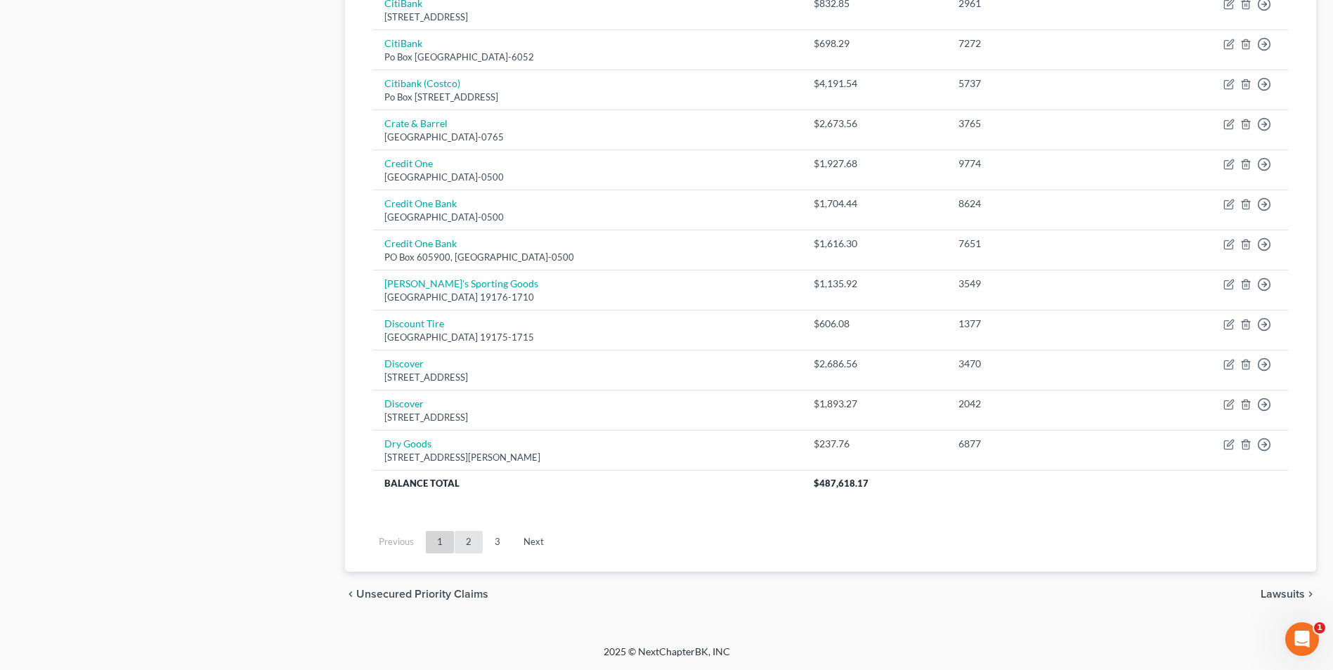 Image resolution: width=1333 pixels, height=670 pixels. I want to click on div: 2025 © NextChapterBK, INC, so click(667, 658).